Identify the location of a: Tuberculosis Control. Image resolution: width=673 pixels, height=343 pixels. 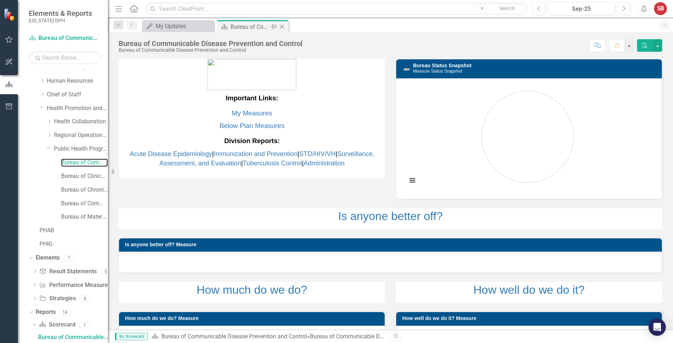
(272, 163).